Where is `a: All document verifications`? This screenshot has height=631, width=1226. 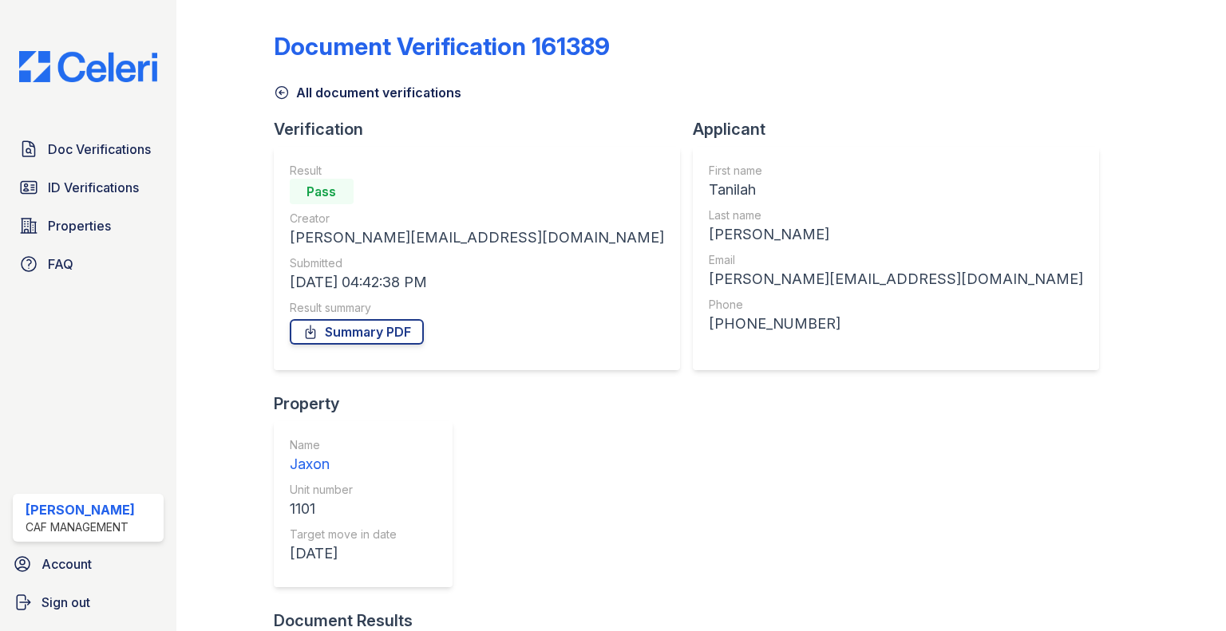 a: All document verifications is located at coordinates (367, 93).